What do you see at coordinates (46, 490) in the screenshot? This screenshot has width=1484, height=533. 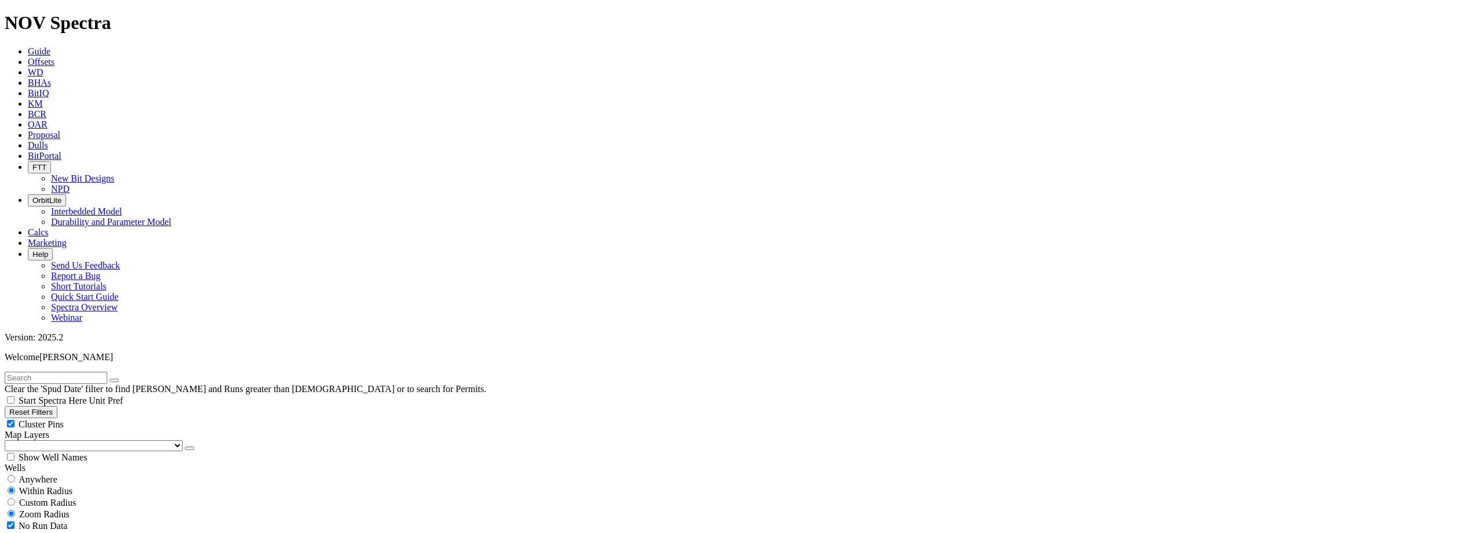 I see `span: Within Radius` at bounding box center [46, 490].